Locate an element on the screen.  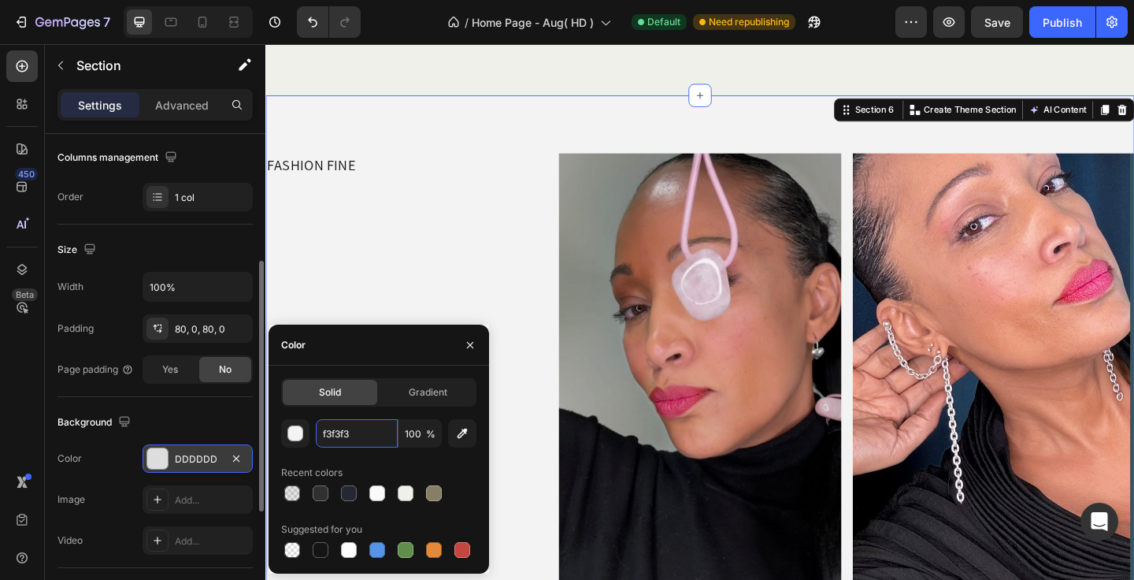
div: Size is located at coordinates (78, 250).